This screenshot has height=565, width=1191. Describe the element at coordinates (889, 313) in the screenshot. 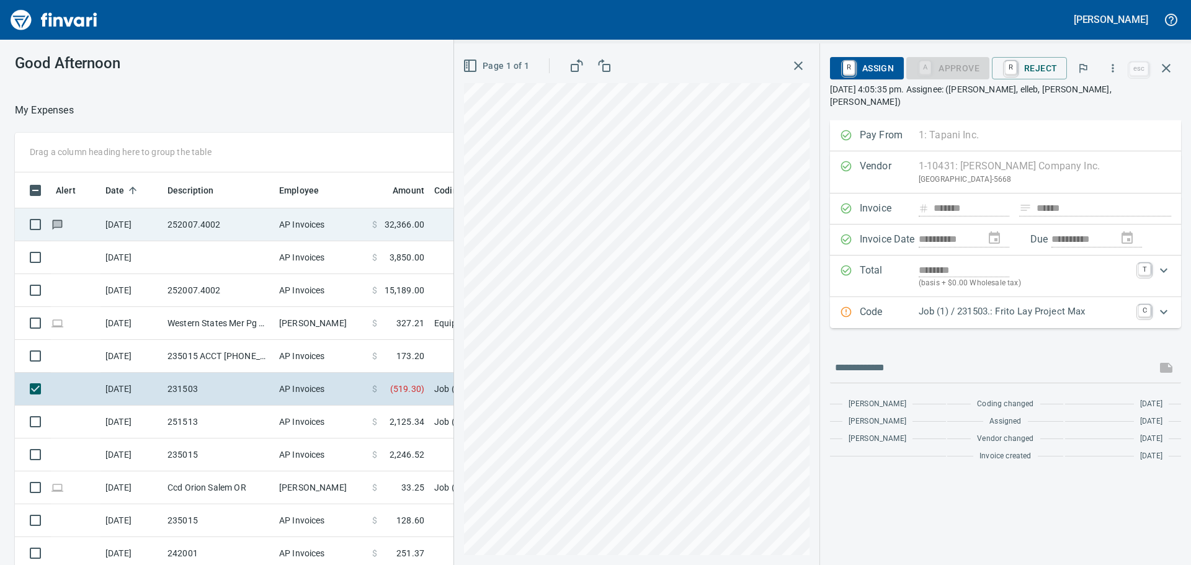

I see `p: Code` at that location.